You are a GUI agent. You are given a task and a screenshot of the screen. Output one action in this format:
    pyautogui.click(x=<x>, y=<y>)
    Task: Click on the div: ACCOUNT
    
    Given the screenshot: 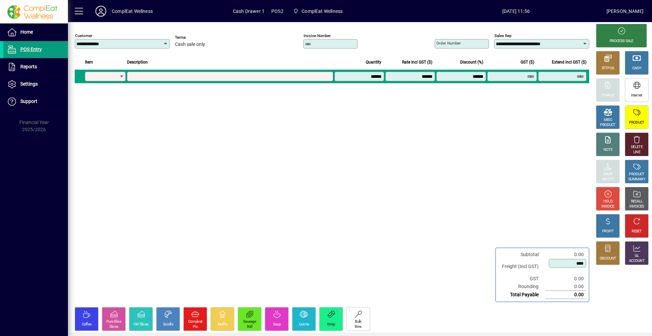 What is the action you would take?
    pyautogui.click(x=637, y=261)
    